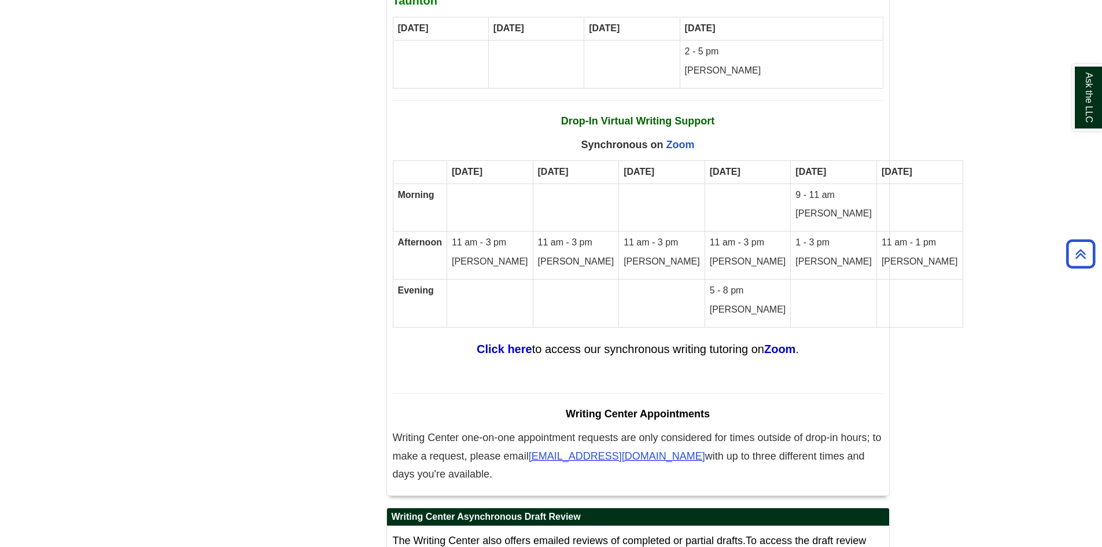 The image size is (1102, 547). What do you see at coordinates (782, 51) in the screenshot?
I see `p: 2 - 5 pm` at bounding box center [782, 51].